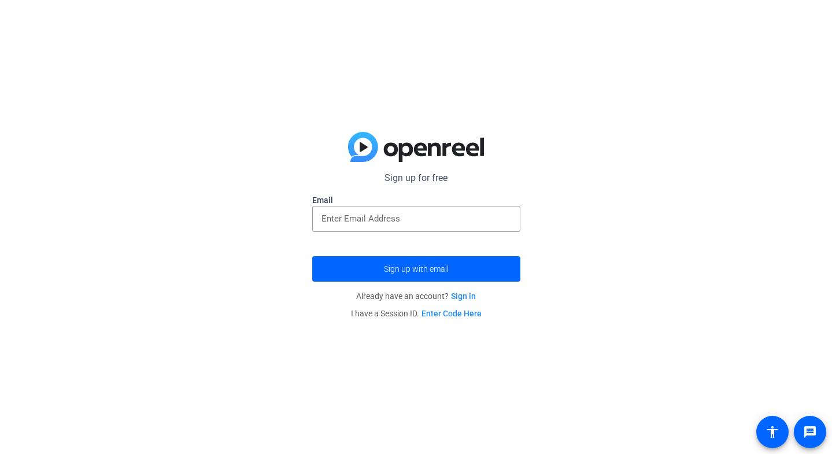  Describe the element at coordinates (463, 296) in the screenshot. I see `a: Sign in` at that location.